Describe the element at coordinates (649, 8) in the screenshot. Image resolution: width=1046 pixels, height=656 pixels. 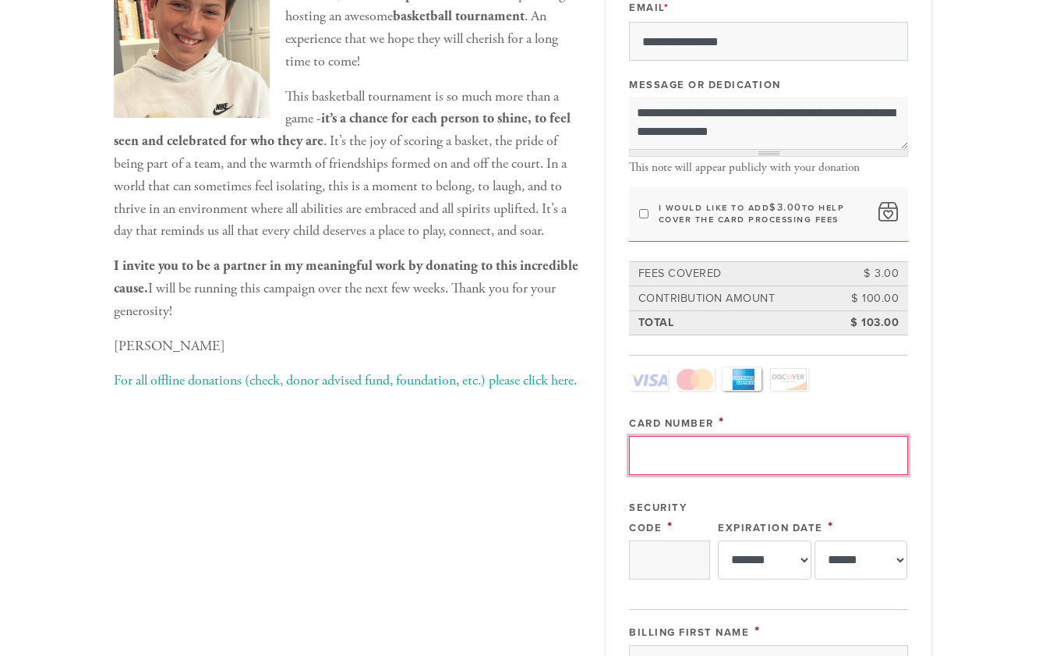
I see `label: Email` at that location.